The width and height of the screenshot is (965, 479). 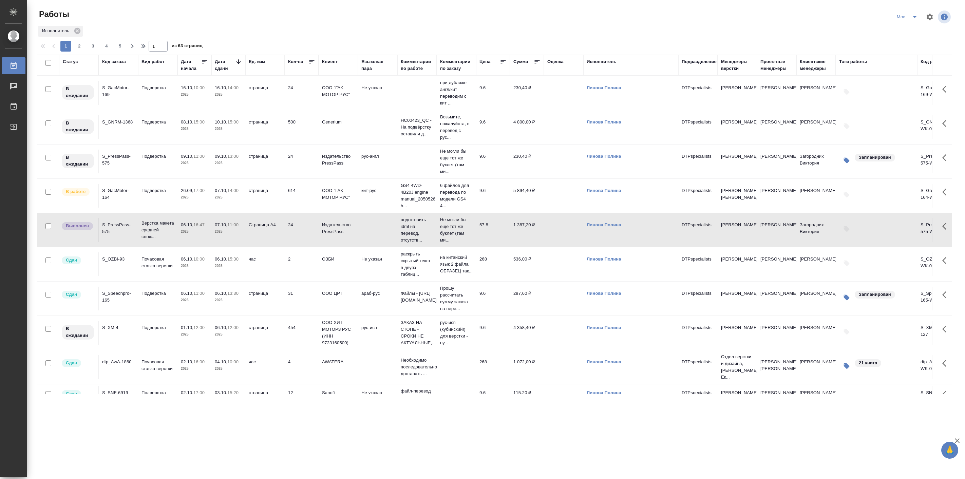 What do you see at coordinates (936, 333) in the screenshot?
I see `td: S_XM-4-WK-127` at bounding box center [936, 333].